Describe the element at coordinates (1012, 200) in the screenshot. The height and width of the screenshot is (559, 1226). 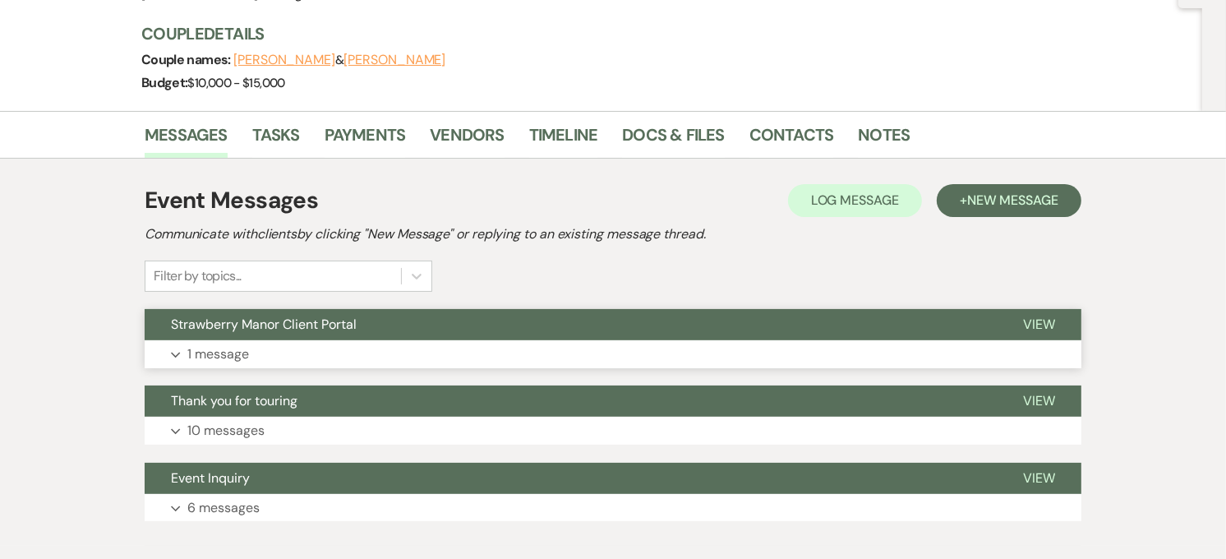
I see `span: New Message` at that location.